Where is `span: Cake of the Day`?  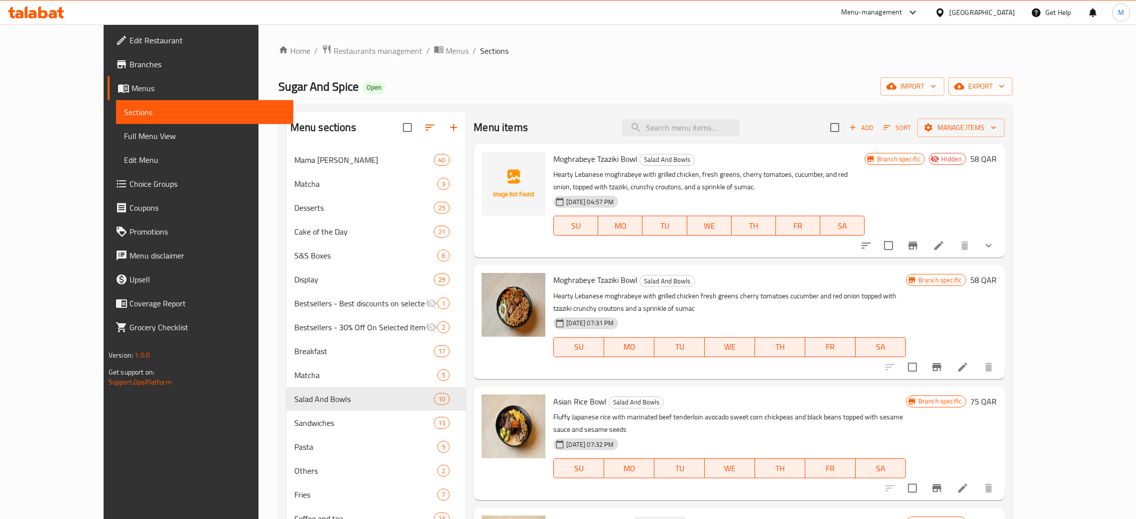 span: Cake of the Day is located at coordinates (364, 232).